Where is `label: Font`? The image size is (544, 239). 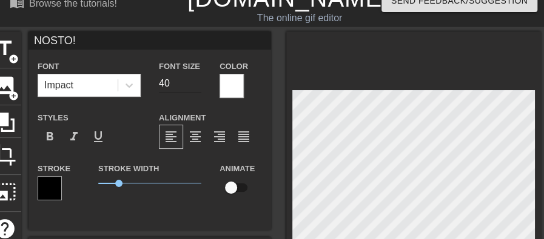 label: Font is located at coordinates (48, 67).